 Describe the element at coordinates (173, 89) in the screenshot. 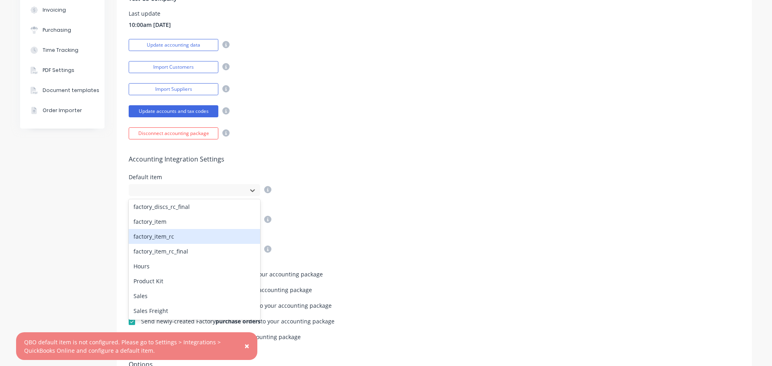

I see `button: Import Suppliers` at that location.